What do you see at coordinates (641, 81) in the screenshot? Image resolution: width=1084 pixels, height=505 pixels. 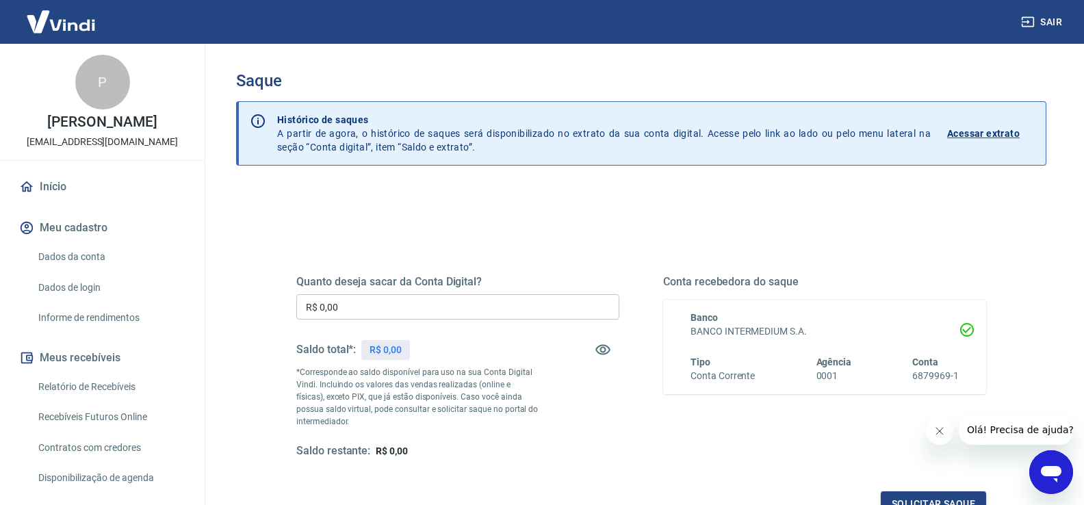 I see `h3: Saque` at bounding box center [641, 81].